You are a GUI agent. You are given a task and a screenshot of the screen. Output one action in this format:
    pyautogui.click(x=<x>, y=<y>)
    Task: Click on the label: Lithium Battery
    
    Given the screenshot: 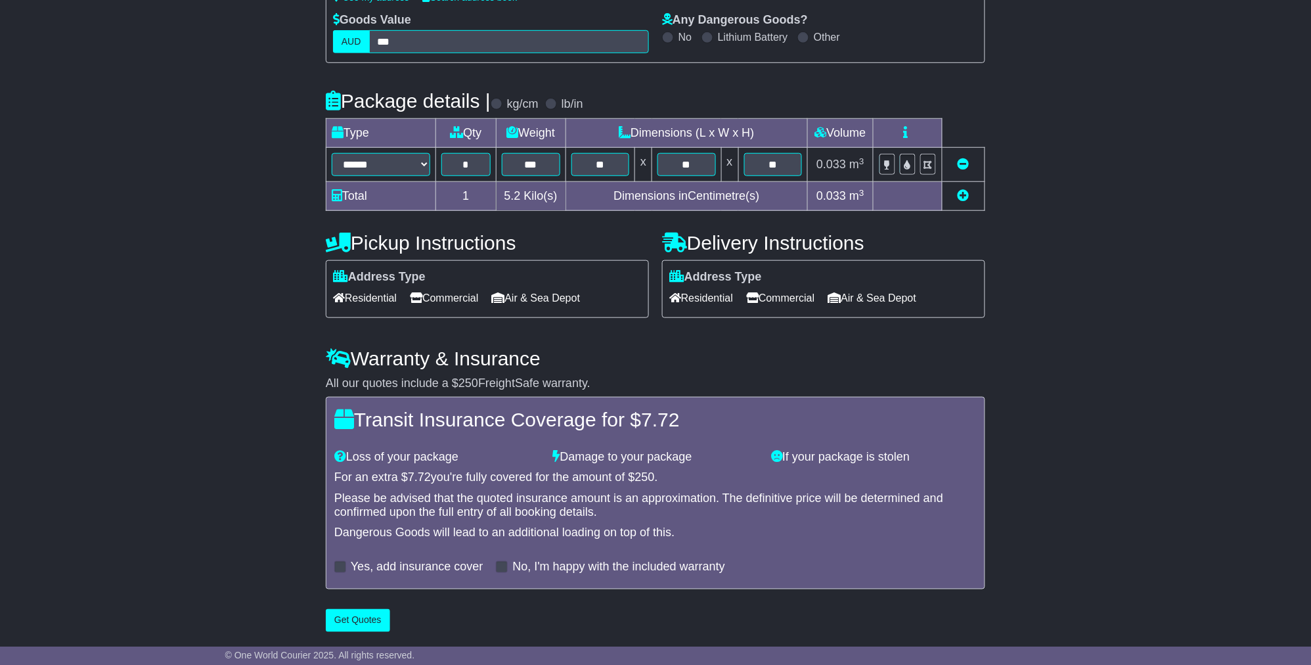 What is the action you would take?
    pyautogui.click(x=753, y=37)
    